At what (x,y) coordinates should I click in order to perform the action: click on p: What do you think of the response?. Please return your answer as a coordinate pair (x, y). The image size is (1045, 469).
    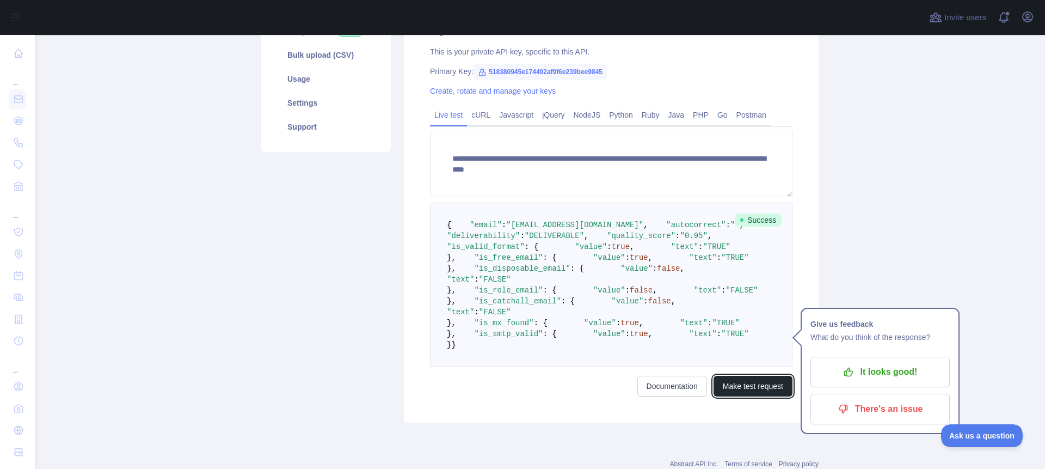
    Looking at the image, I should click on (880, 337).